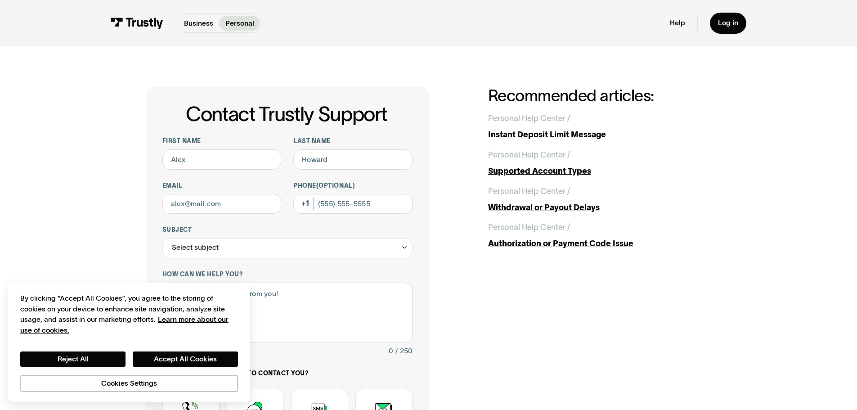 The height and width of the screenshot is (410, 857). Describe the element at coordinates (353, 186) in the screenshot. I see `label: Phone` at that location.